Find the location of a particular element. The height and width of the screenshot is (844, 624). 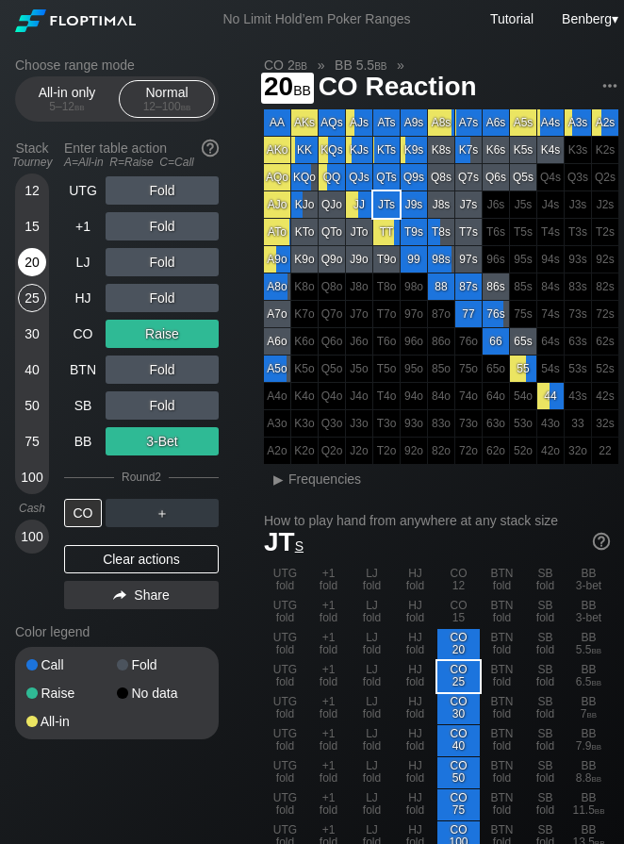

div: 100 is located at coordinates (32, 537).